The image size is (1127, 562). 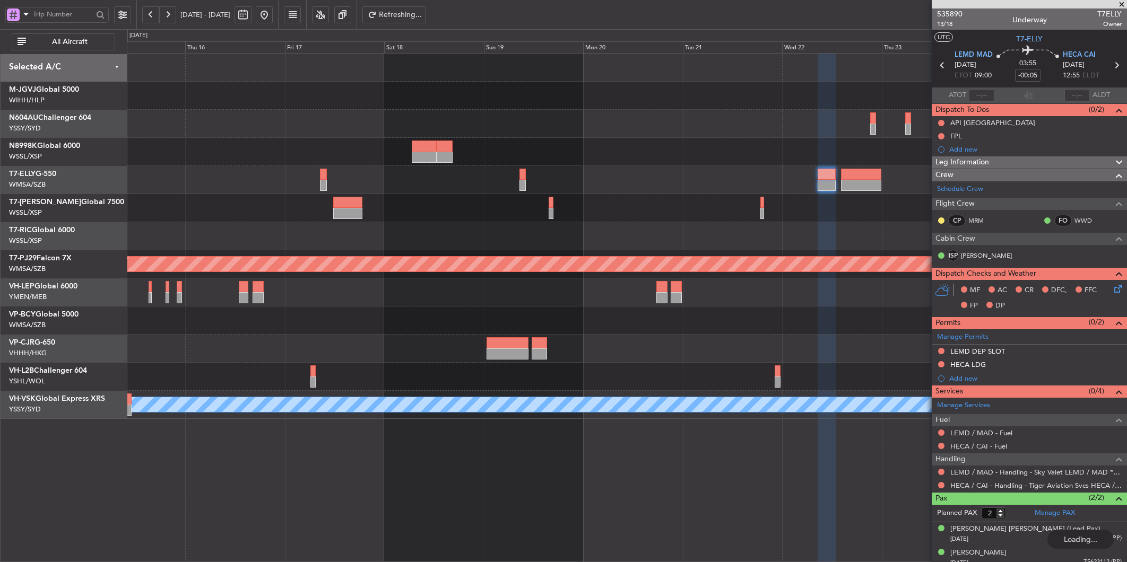 What do you see at coordinates (980, 221) in the screenshot?
I see `a: MRM` at bounding box center [980, 221].